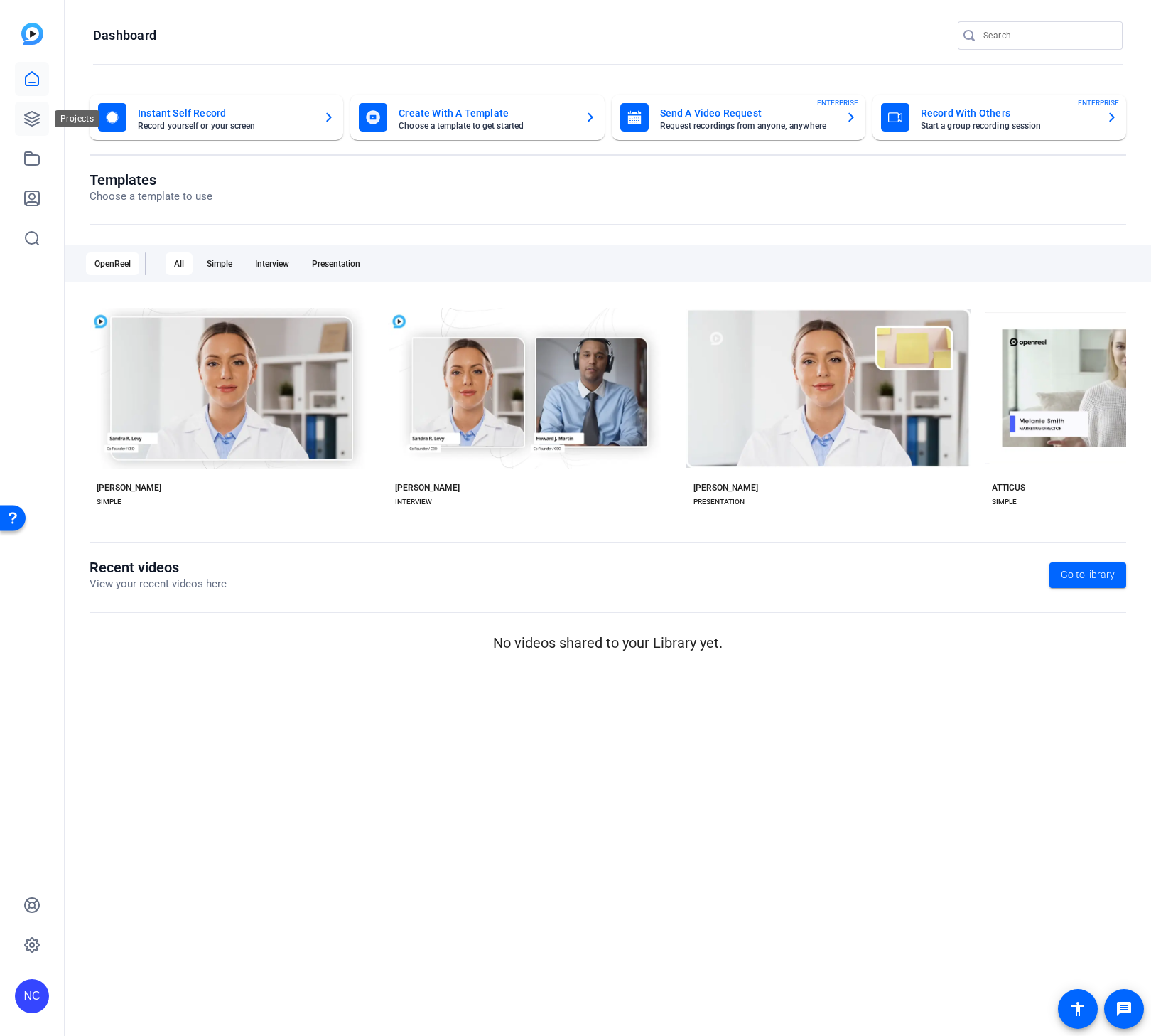 This screenshot has height=1036, width=1151. Describe the element at coordinates (179, 264) in the screenshot. I see `div: All` at that location.